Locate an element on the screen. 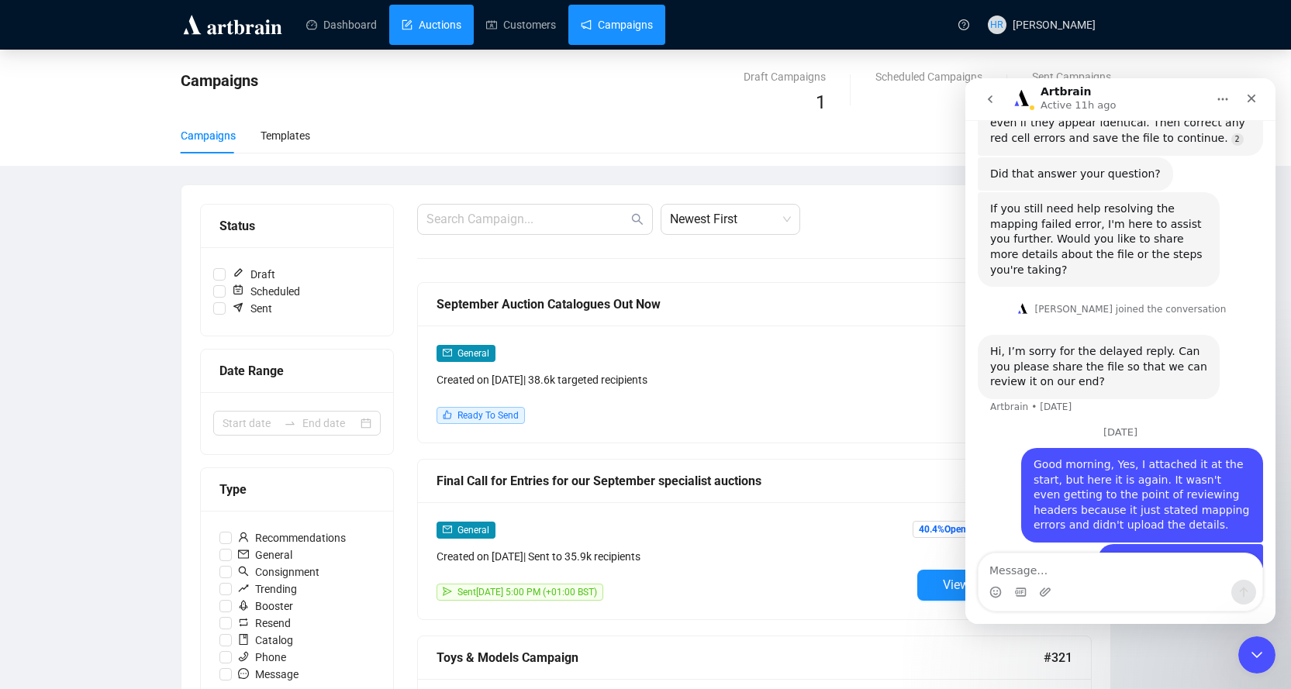  button: Home is located at coordinates (257, 21).